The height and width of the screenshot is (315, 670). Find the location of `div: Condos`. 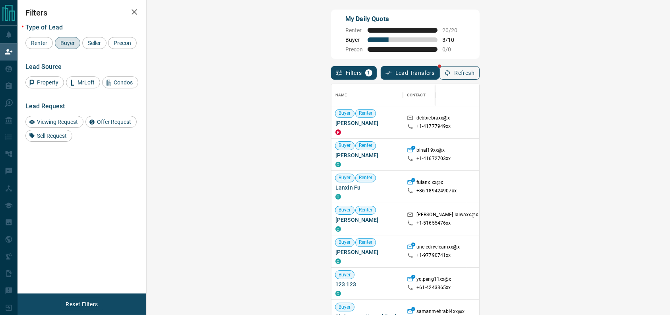

div: Condos is located at coordinates (120, 82).